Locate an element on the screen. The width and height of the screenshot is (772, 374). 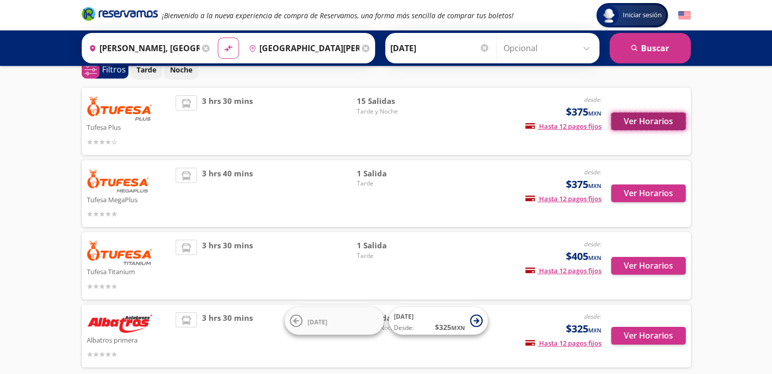
span: $ 325 is located at coordinates (450, 327).